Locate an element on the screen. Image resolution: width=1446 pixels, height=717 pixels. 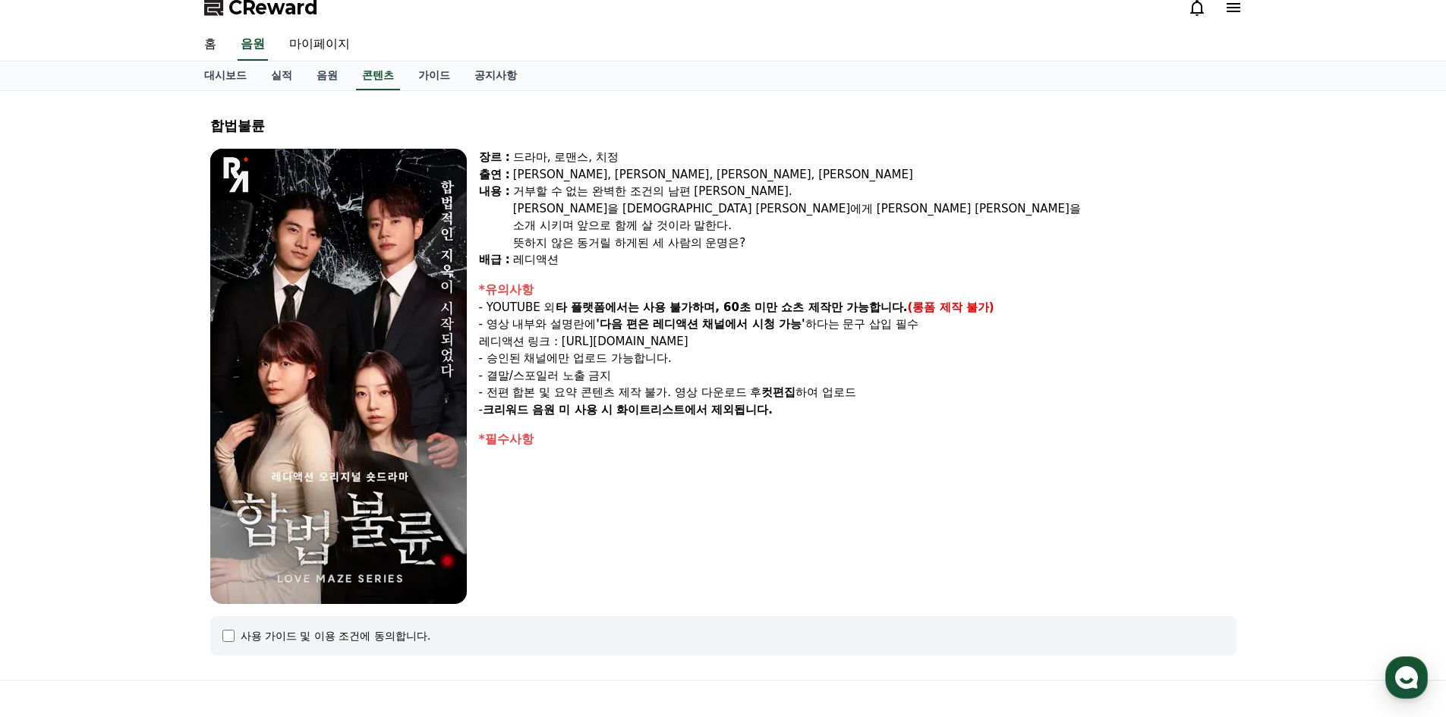
p: - 영상 내부와 설명란에 하다는 문구 삽입 필수 is located at coordinates (858, 324).